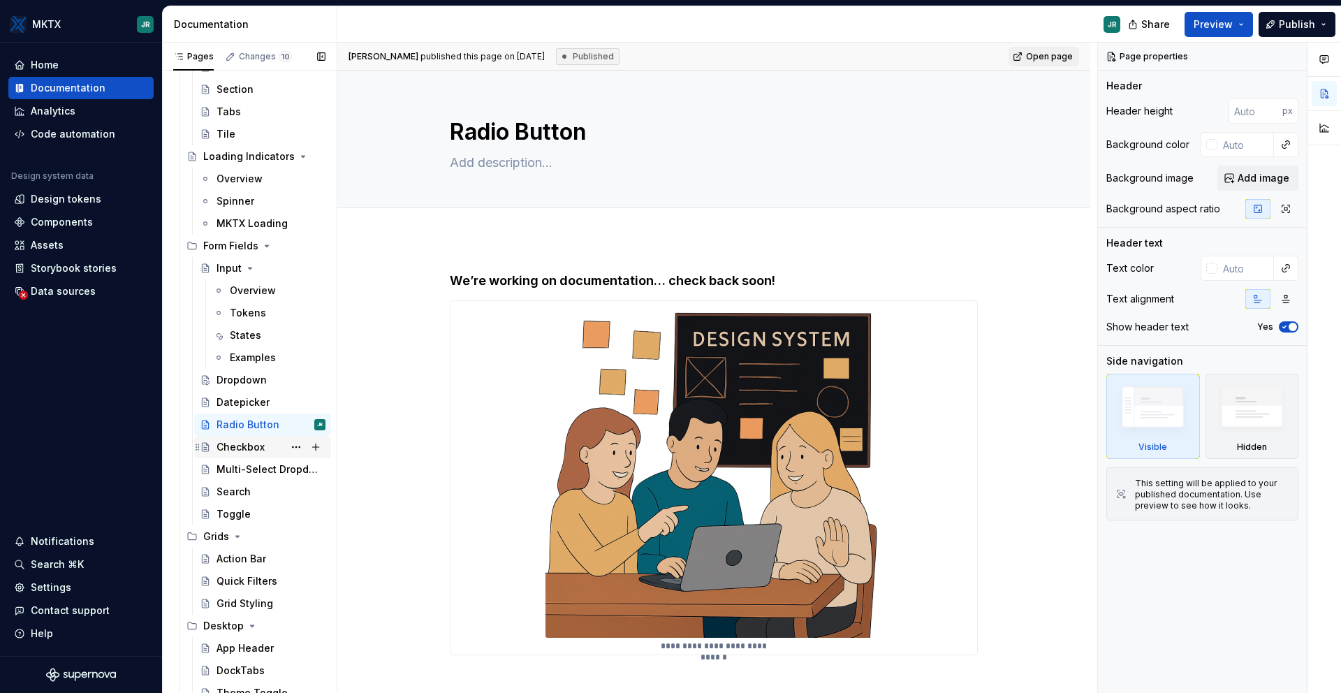 This screenshot has width=1341, height=693. I want to click on div: Input, so click(229, 268).